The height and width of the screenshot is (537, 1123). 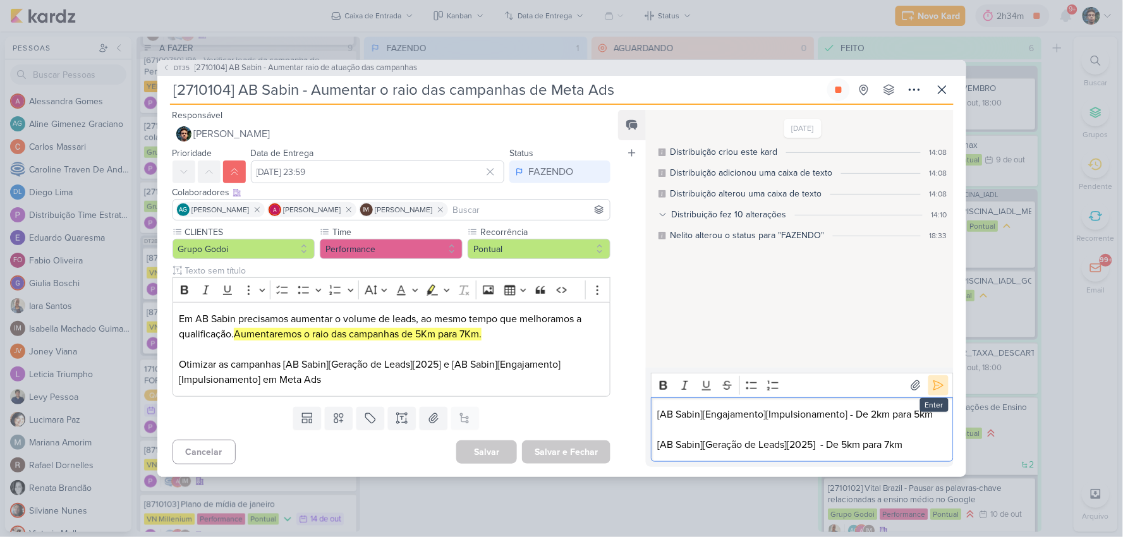 What do you see at coordinates (391, 349) in the screenshot?
I see `p: Em AB Sabin precisamos aumentar o volume de leads, ao mesmo tempo que melhoramos a qualificação. ...` at bounding box center [391, 349].